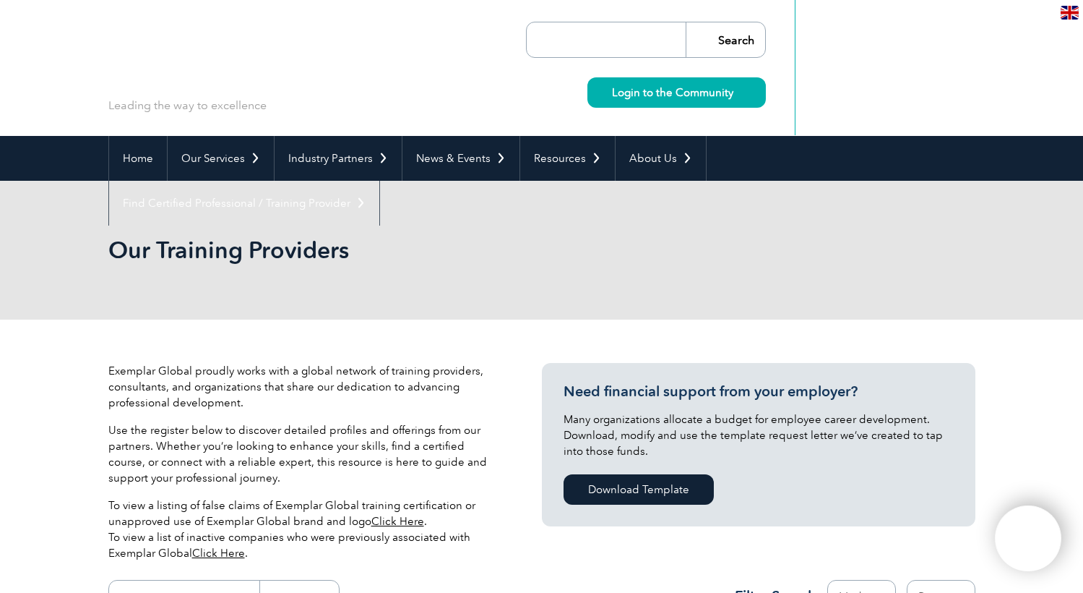  Describe the element at coordinates (461, 158) in the screenshot. I see `a: News & Events` at that location.